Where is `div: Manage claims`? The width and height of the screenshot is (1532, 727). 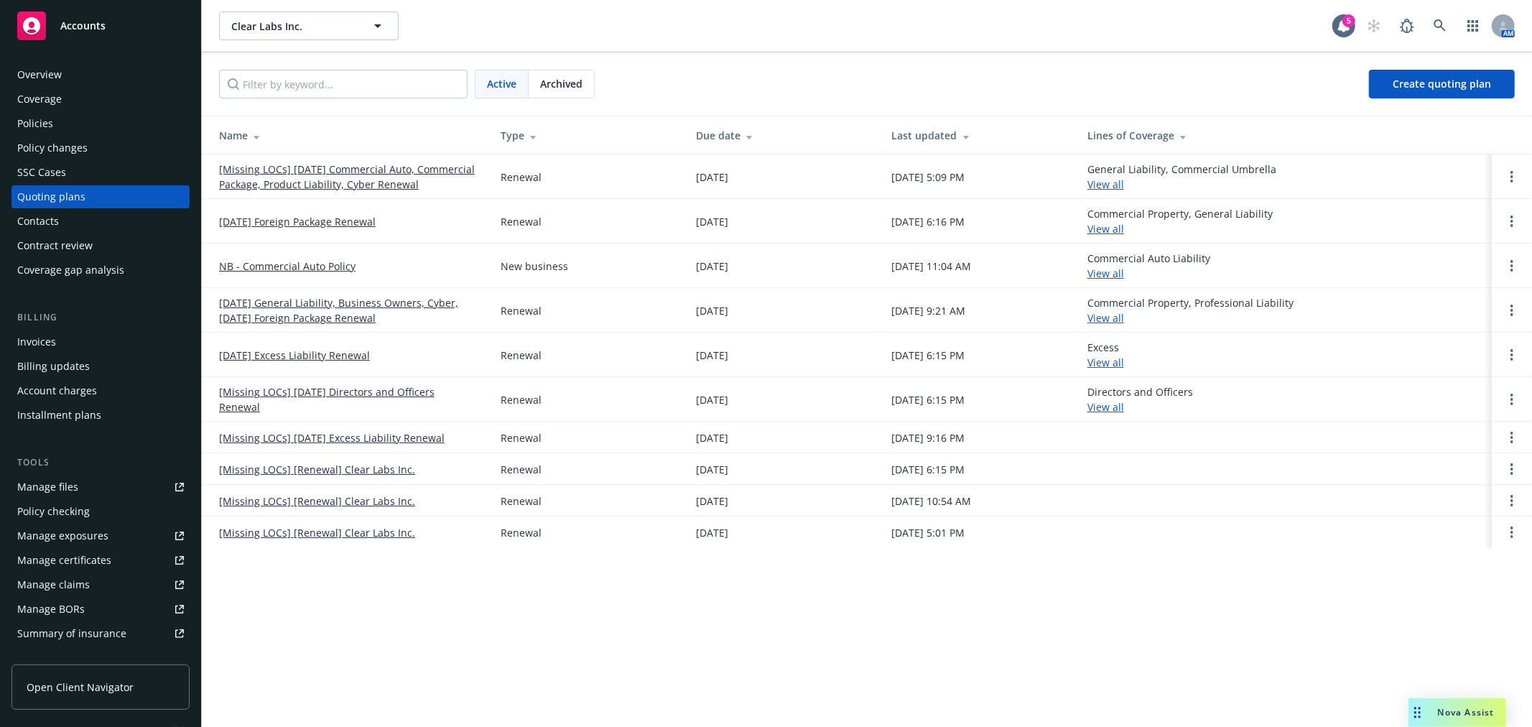 div: Manage claims is located at coordinates (53, 584).